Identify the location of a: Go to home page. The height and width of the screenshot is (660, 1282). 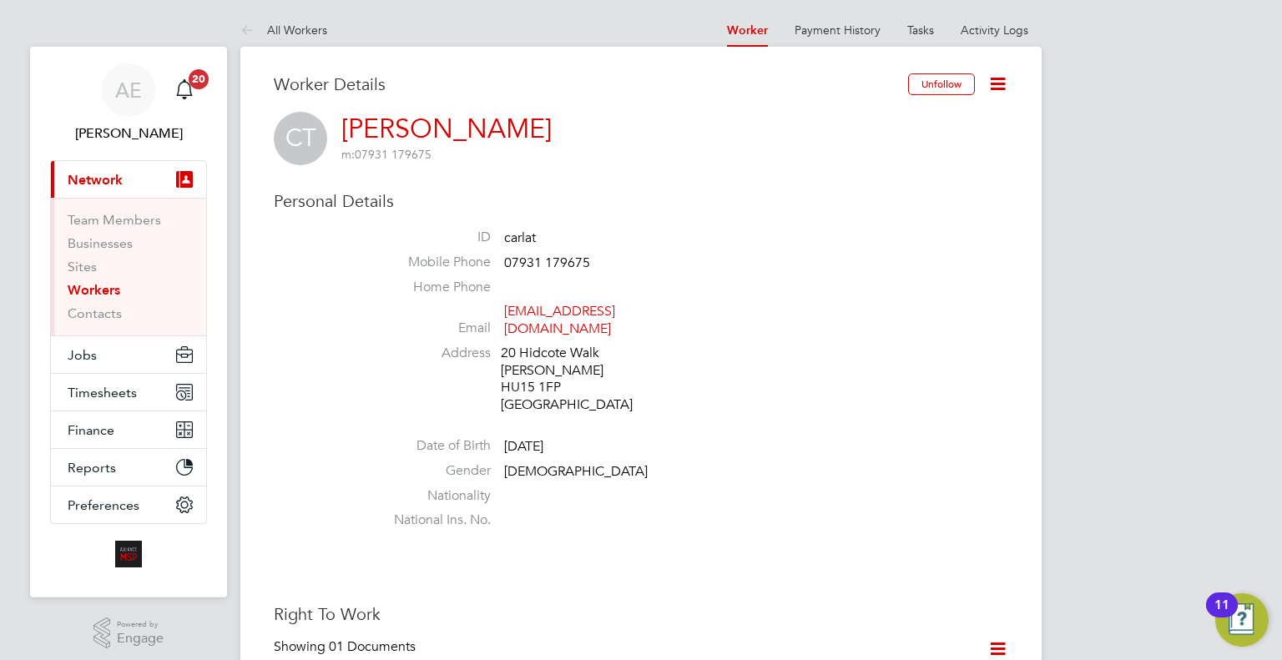
(129, 554).